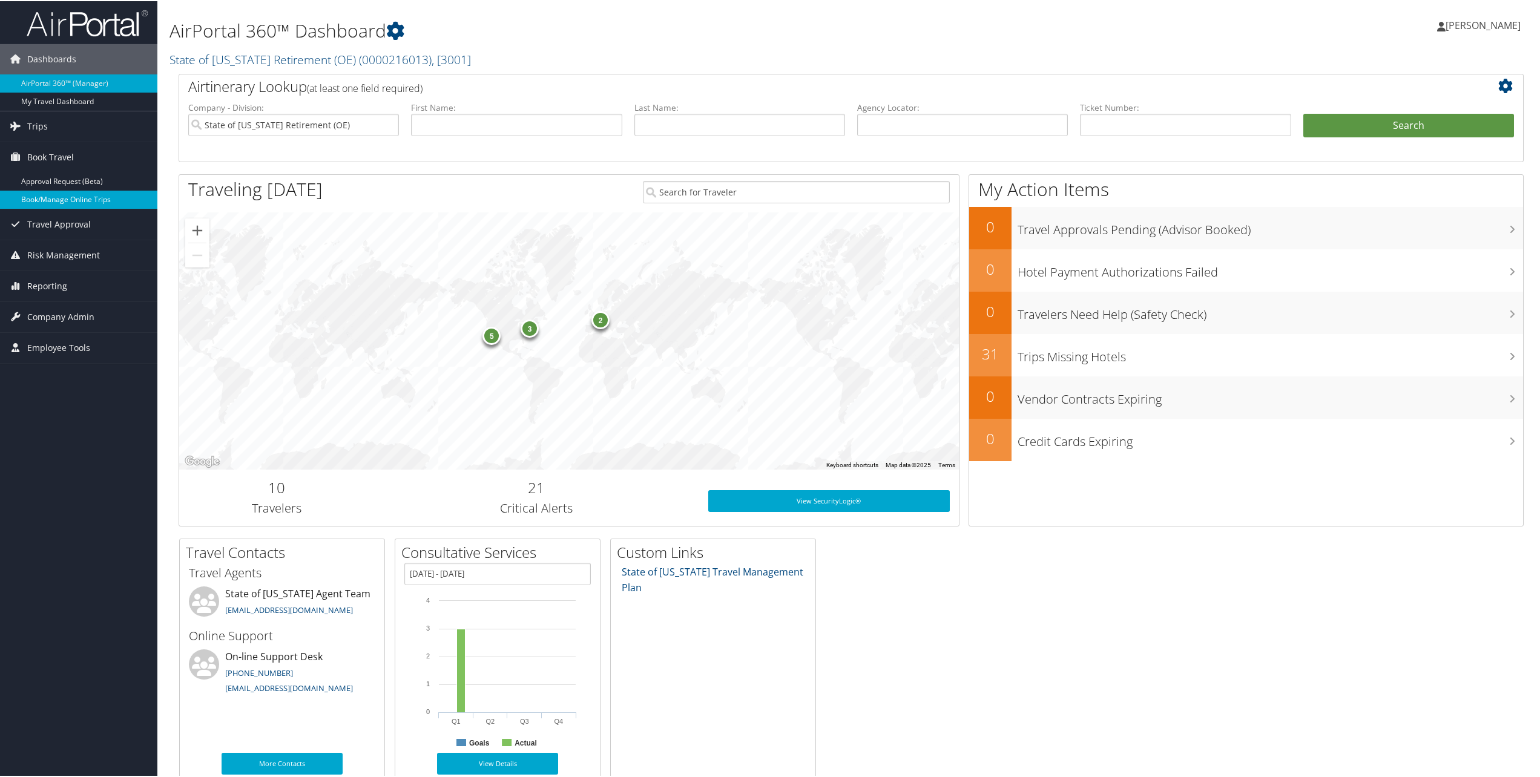  Describe the element at coordinates (1246, 354) in the screenshot. I see `a: 31Trips Missing Hotels` at that location.